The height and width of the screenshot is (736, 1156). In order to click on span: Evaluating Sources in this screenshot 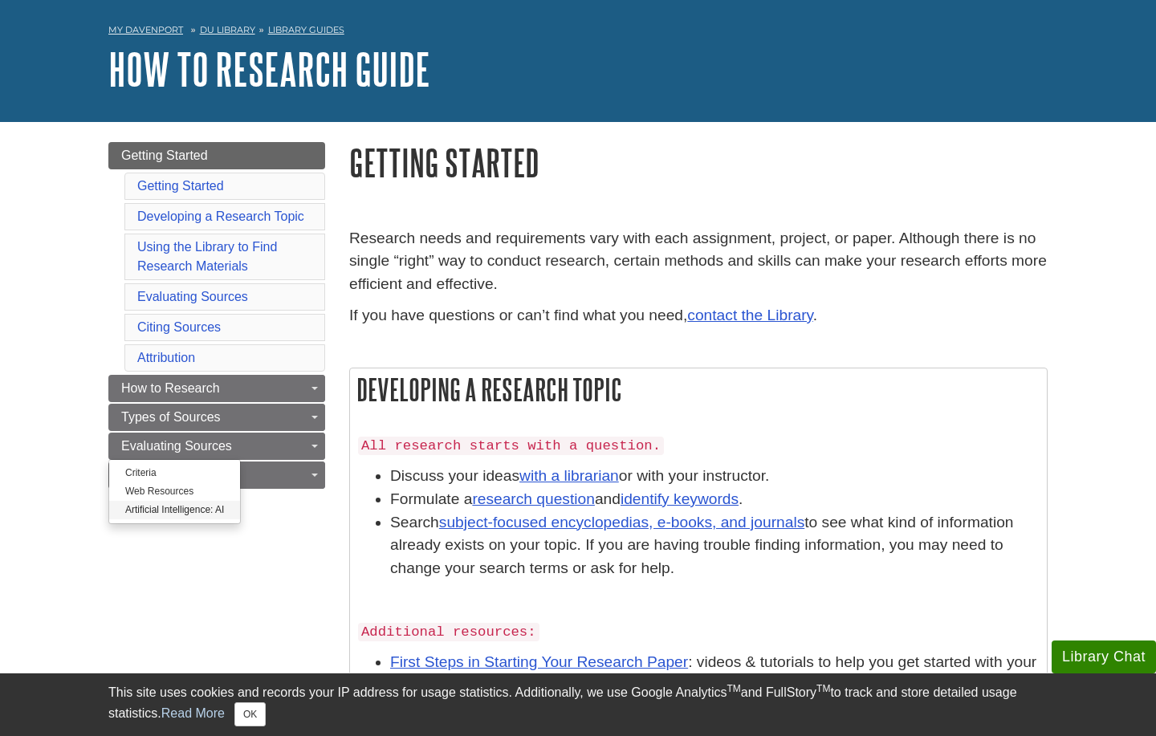, I will do `click(177, 446)`.